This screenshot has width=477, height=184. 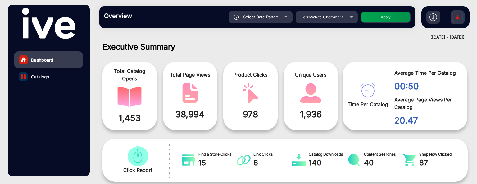 I want to click on img: home, so click(x=23, y=60).